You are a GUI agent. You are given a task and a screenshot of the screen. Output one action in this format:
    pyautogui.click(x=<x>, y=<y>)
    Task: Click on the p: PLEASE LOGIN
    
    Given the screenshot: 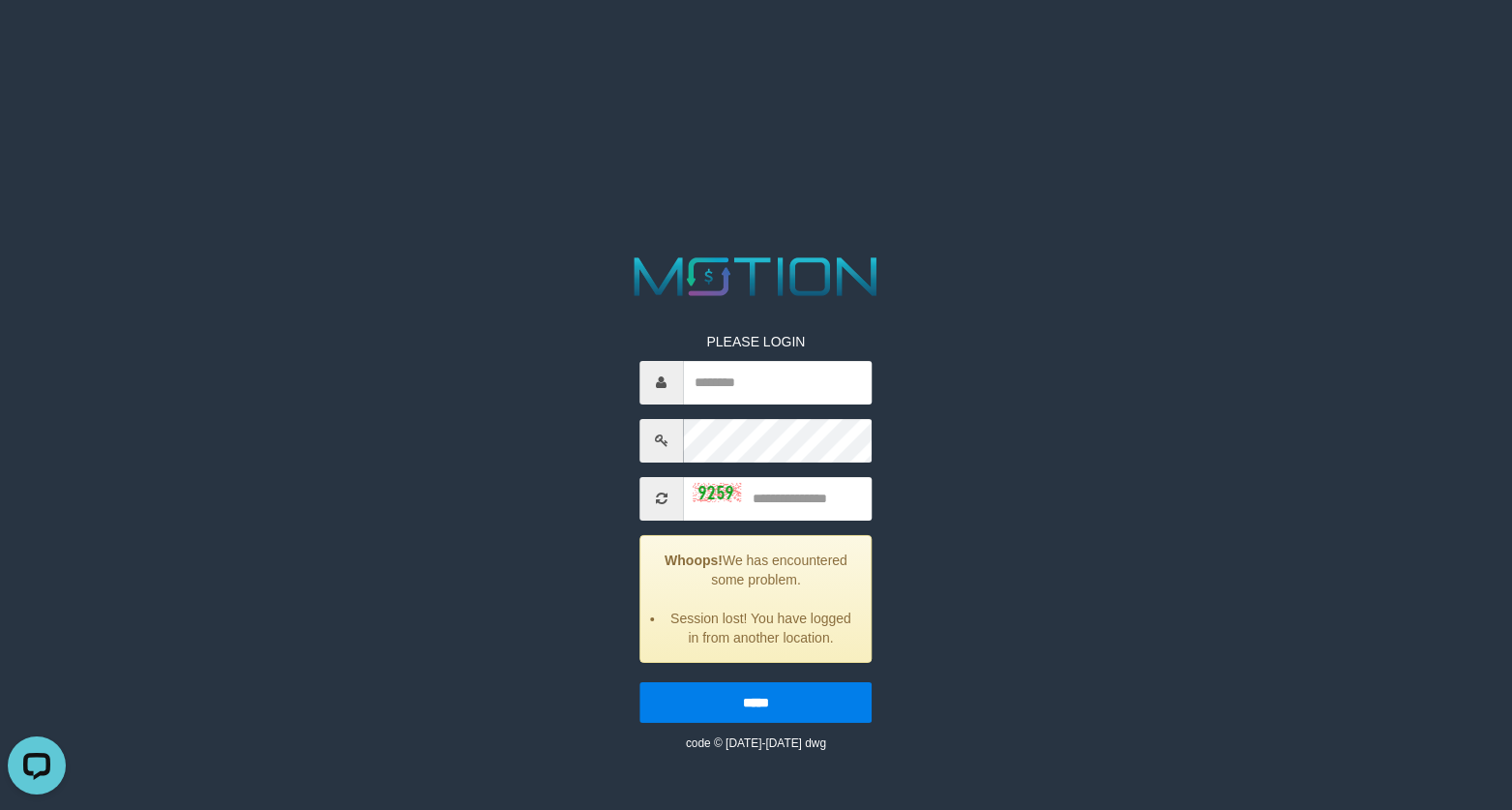 What is the action you would take?
    pyautogui.click(x=755, y=341)
    